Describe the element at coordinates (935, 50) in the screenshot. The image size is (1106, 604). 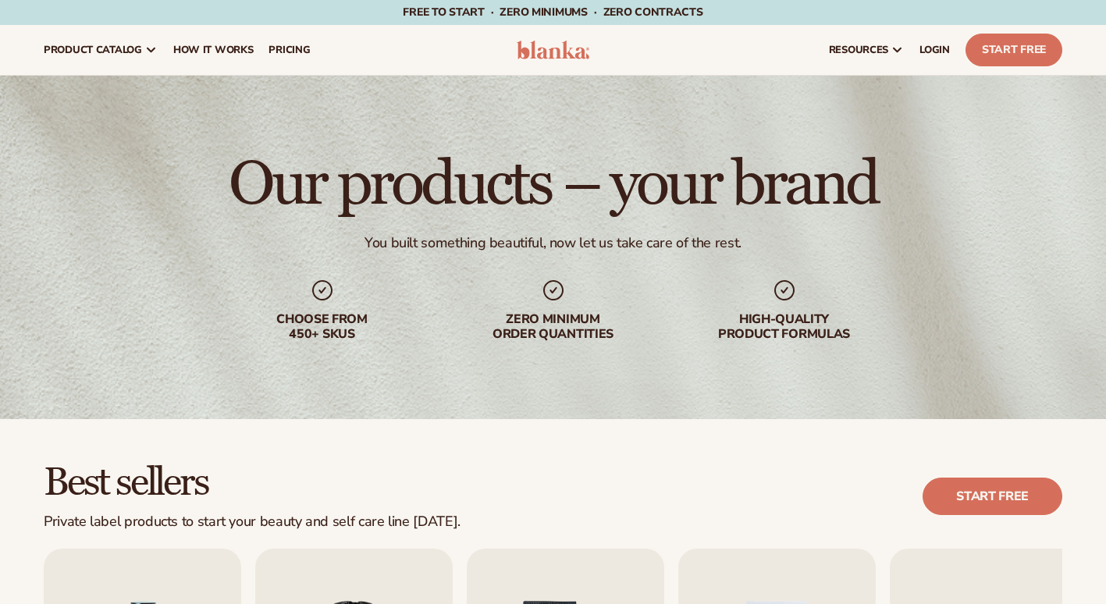
I see `span: LOGIN` at that location.